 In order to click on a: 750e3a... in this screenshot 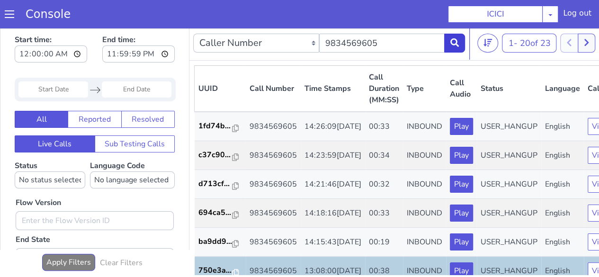, I will do `click(220, 244)`.